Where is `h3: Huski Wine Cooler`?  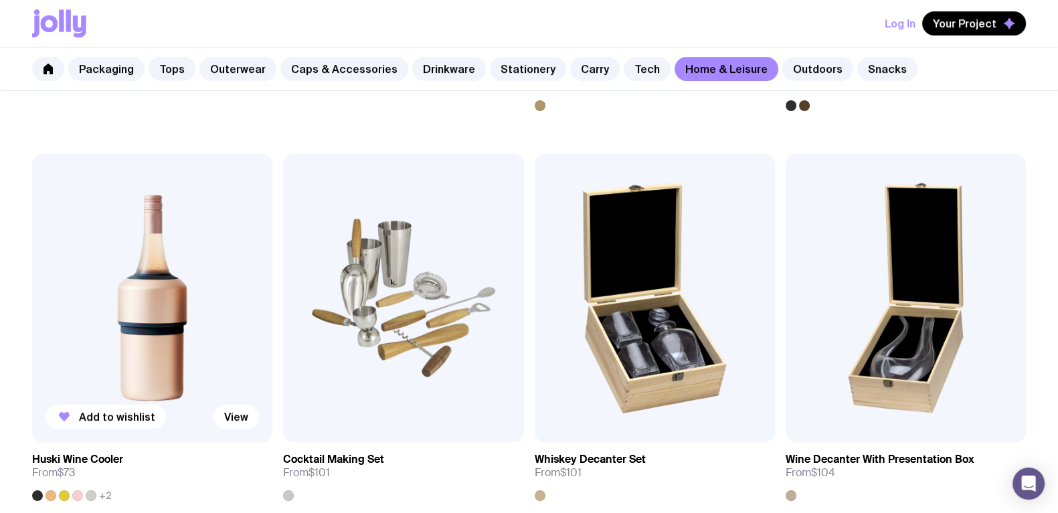 h3: Huski Wine Cooler is located at coordinates (78, 460).